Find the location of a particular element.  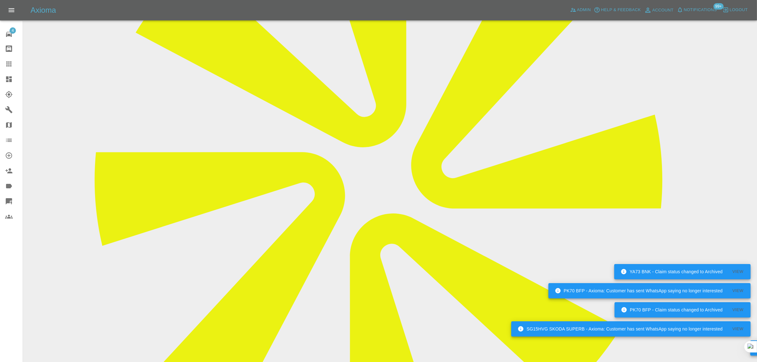

div: SG15HVG SKODA SUPERB - Axioma: Customer has sent WhatsApp saying no longer interested is located at coordinates (620, 329).